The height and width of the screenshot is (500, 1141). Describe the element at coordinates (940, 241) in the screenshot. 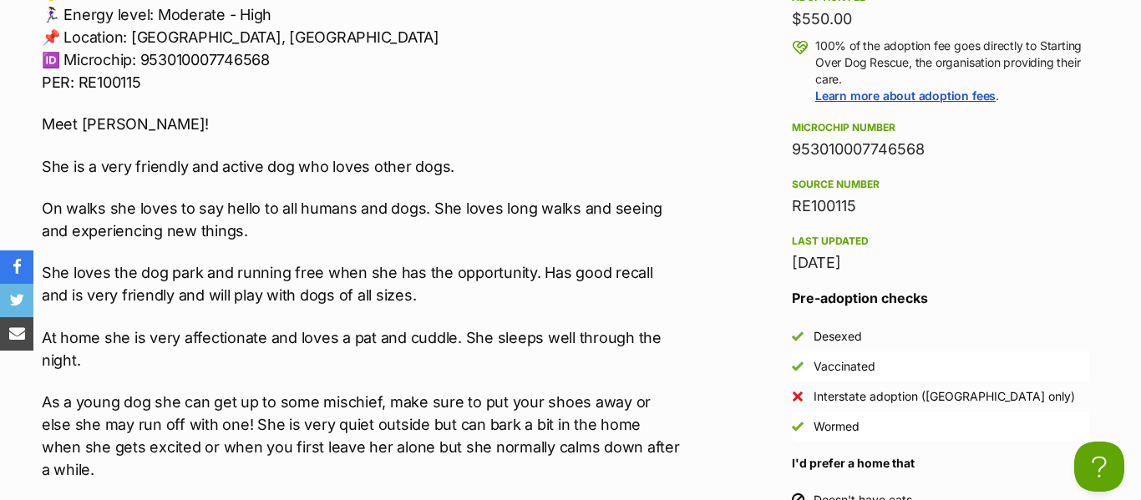

I see `div: Last updated` at that location.